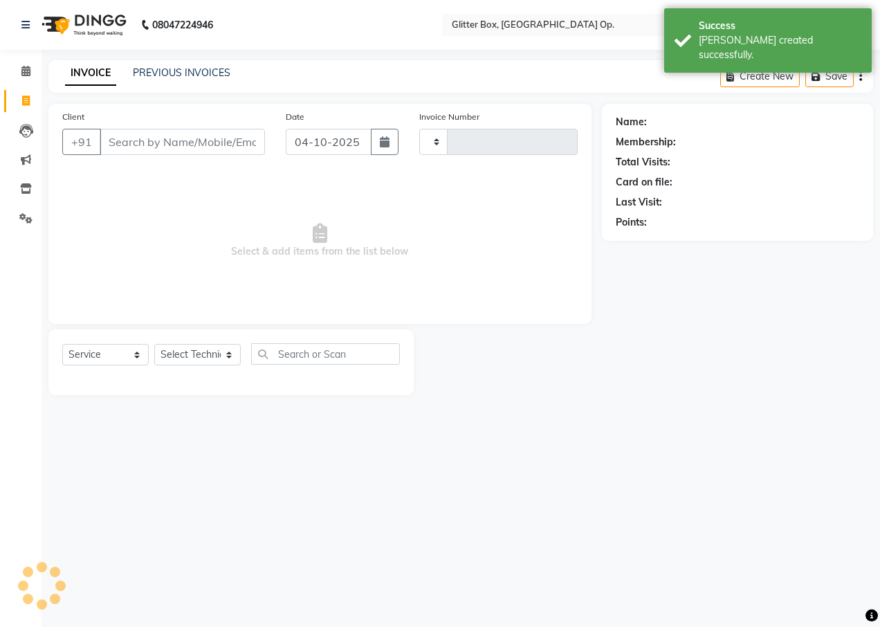 This screenshot has height=627, width=880. What do you see at coordinates (631, 222) in the screenshot?
I see `div: Points:` at bounding box center [631, 222].